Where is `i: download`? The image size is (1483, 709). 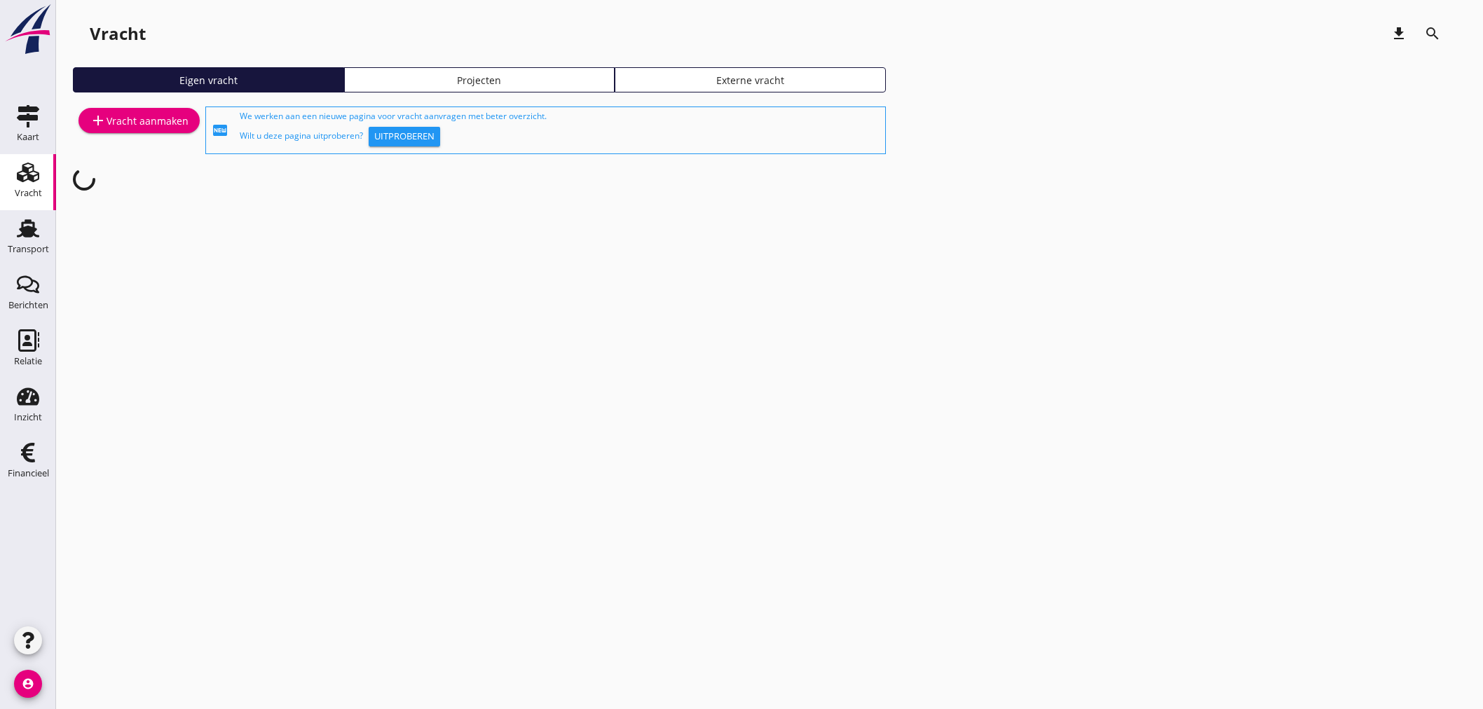 i: download is located at coordinates (1399, 34).